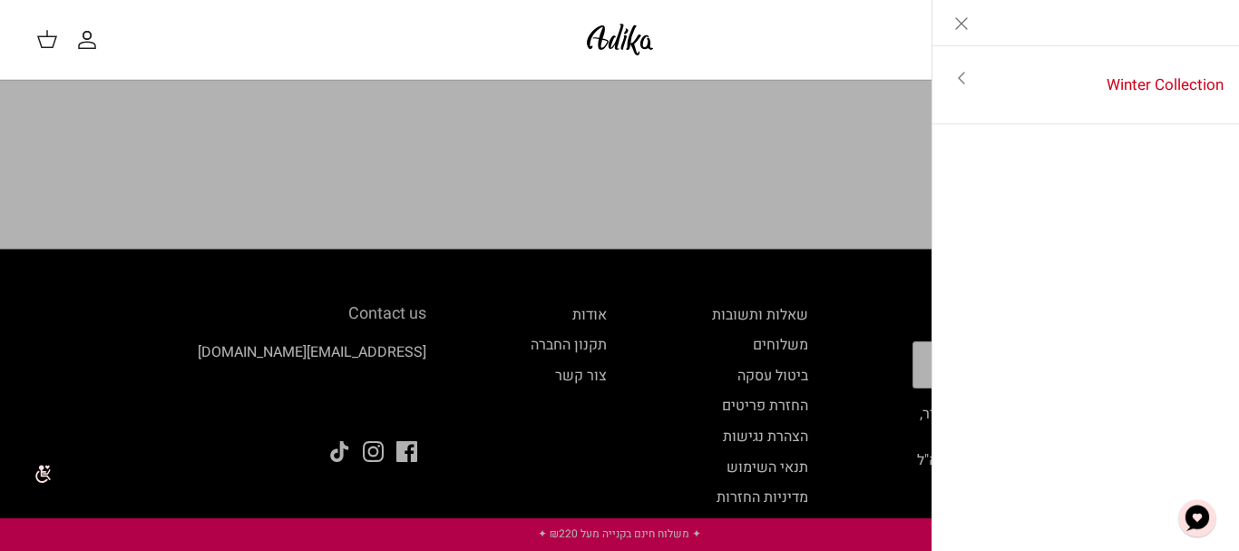 This screenshot has height=551, width=1239. I want to click on a: Adika IL, so click(620, 39).